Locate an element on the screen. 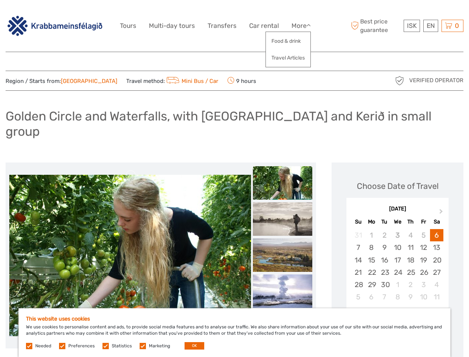  a: Tours is located at coordinates (128, 26).